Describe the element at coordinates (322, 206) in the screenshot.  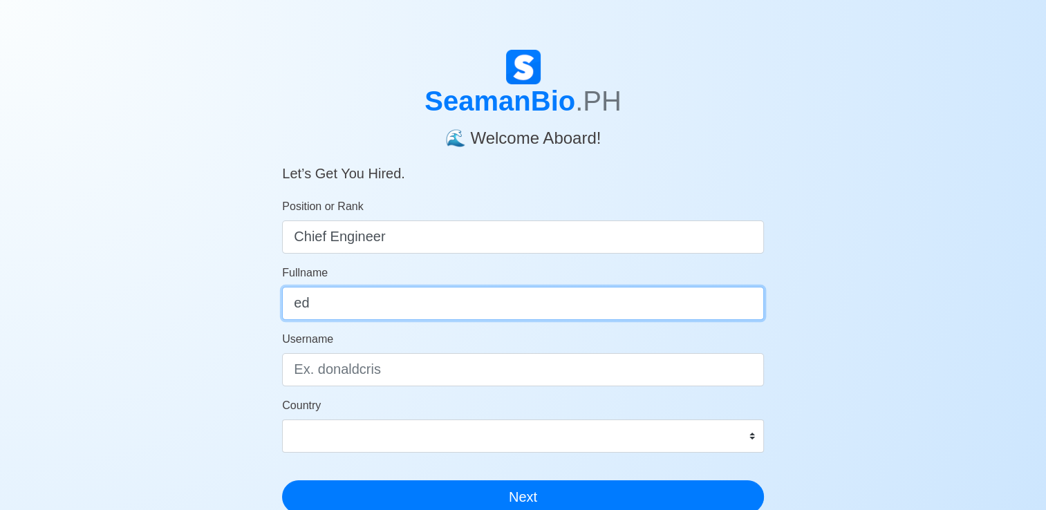
I see `span: Position or Rank` at that location.